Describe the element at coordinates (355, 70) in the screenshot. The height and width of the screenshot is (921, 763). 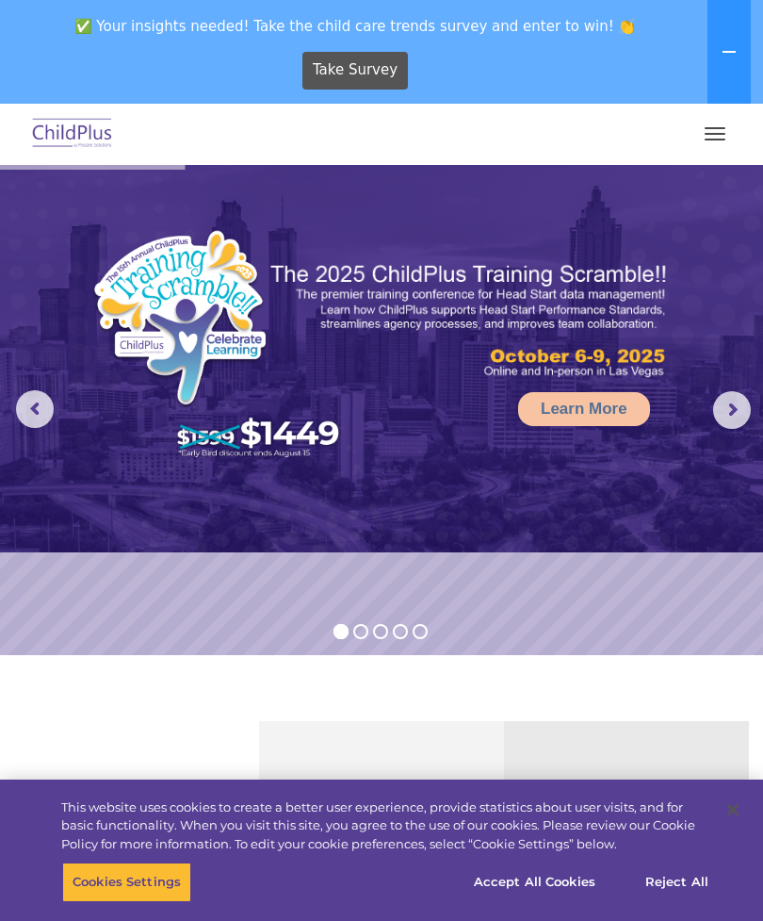
I see `span: Take Survey` at that location.